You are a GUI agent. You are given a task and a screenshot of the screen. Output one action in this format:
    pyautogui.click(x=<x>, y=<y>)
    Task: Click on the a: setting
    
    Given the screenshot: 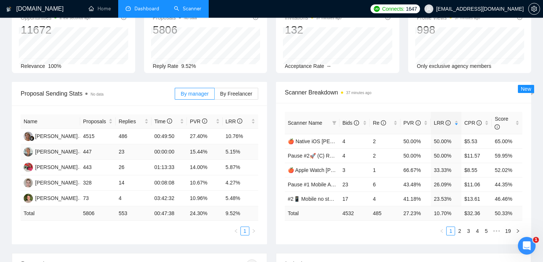 What is the action you would take?
    pyautogui.click(x=534, y=9)
    